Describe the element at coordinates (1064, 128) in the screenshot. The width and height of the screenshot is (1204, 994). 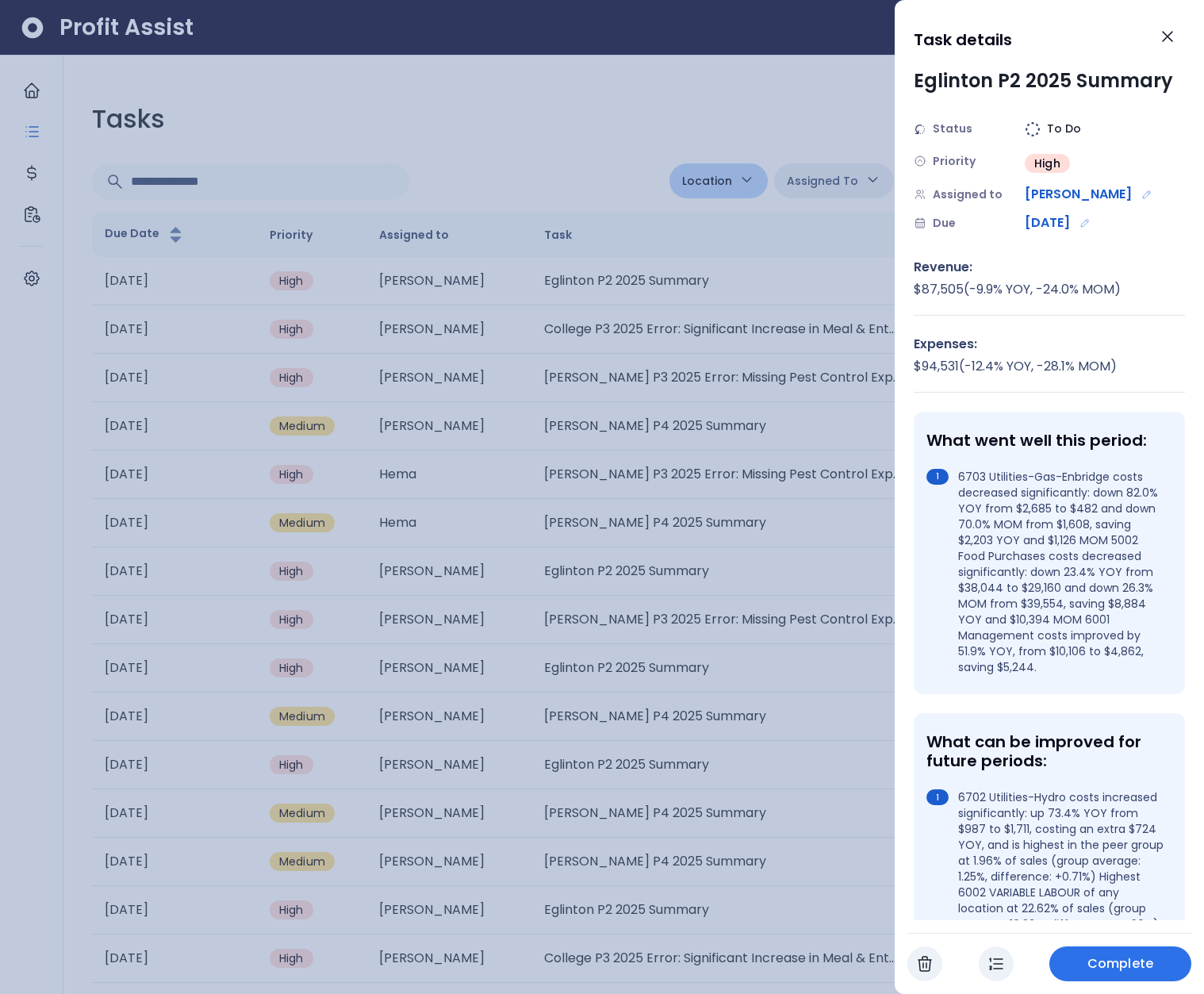
I see `span: To Do` at that location.